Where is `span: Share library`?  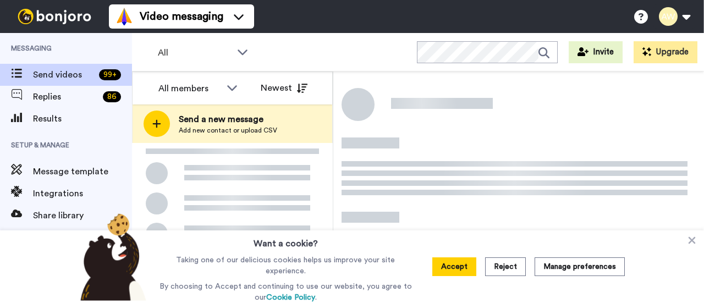 span: Share library is located at coordinates (83, 216).